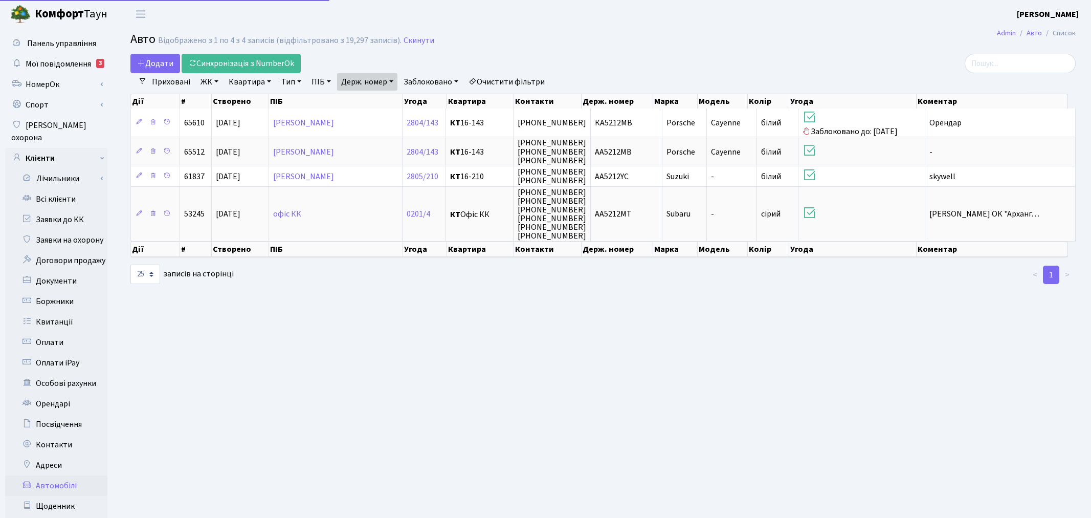  What do you see at coordinates (56, 342) in the screenshot?
I see `a: Оплати` at bounding box center [56, 342].